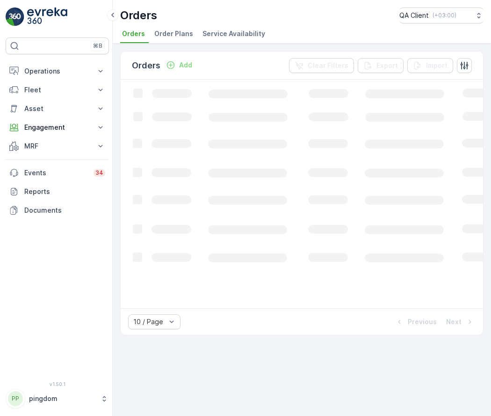 The width and height of the screenshot is (491, 416). Describe the element at coordinates (445, 15) in the screenshot. I see `p: ( +03:00 )` at that location.